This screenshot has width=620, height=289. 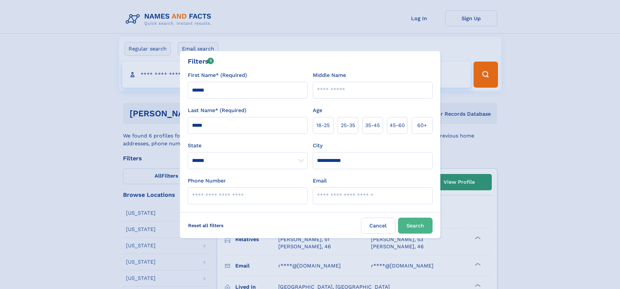 I want to click on label: City, so click(x=318, y=146).